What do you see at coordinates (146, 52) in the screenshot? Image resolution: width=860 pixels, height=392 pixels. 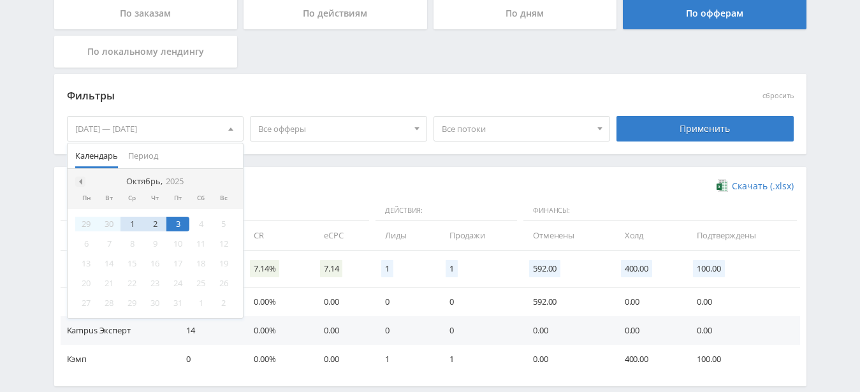 I see `div: По локальному лендингу` at bounding box center [146, 52].